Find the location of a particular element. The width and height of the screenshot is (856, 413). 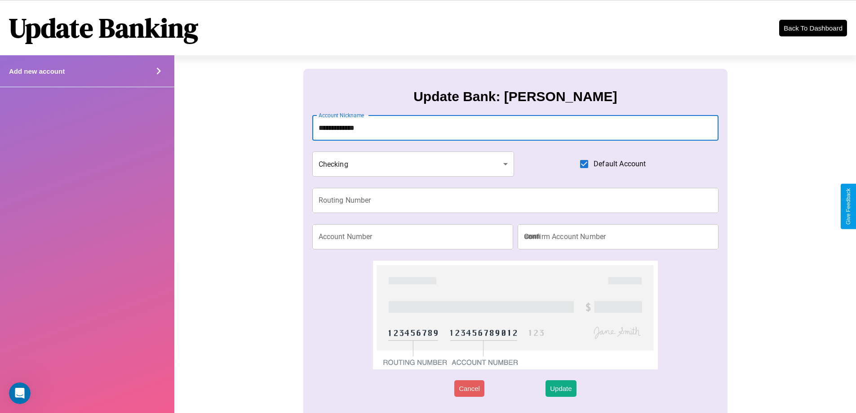

button: Cancel is located at coordinates (469, 388).